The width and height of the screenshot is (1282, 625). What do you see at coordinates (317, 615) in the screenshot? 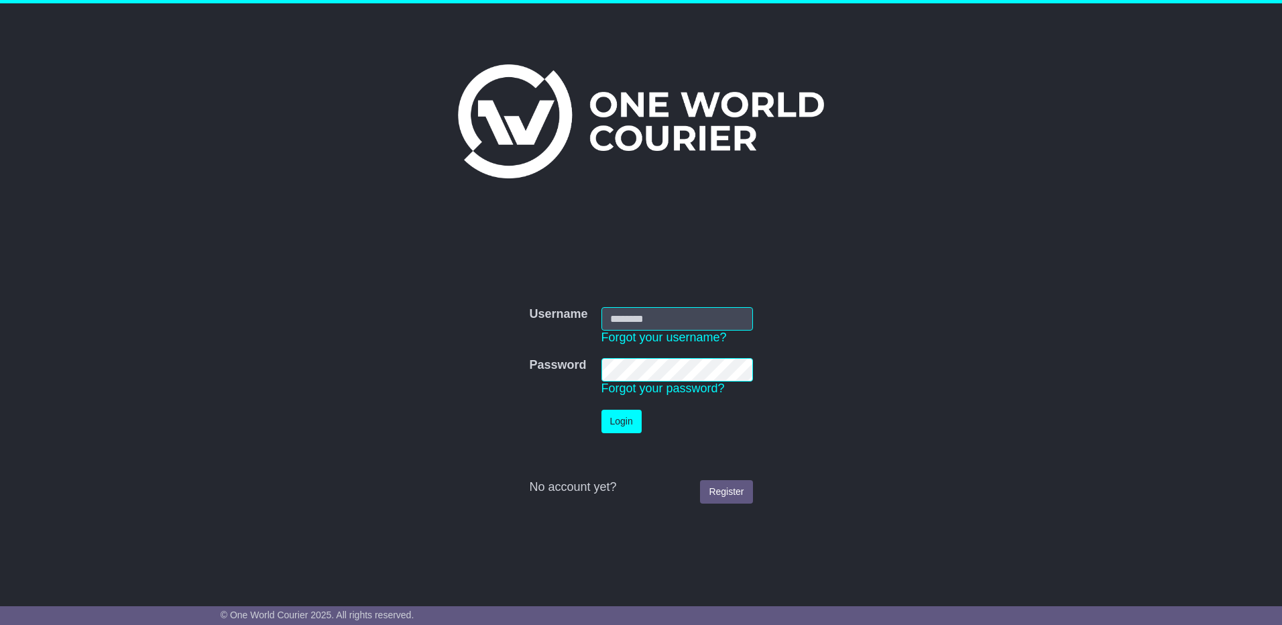
I see `span: © One World Courier 2025. All rights reserved.` at bounding box center [317, 615].